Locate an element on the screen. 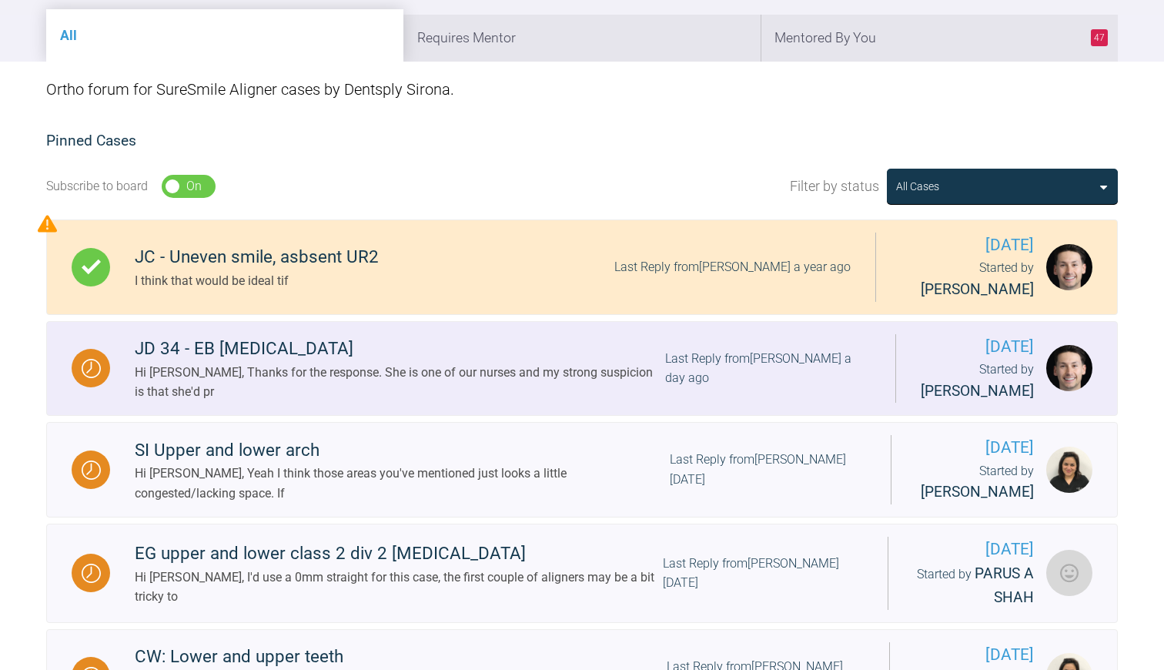 Image resolution: width=1164 pixels, height=670 pixels. li: All is located at coordinates (225, 35).